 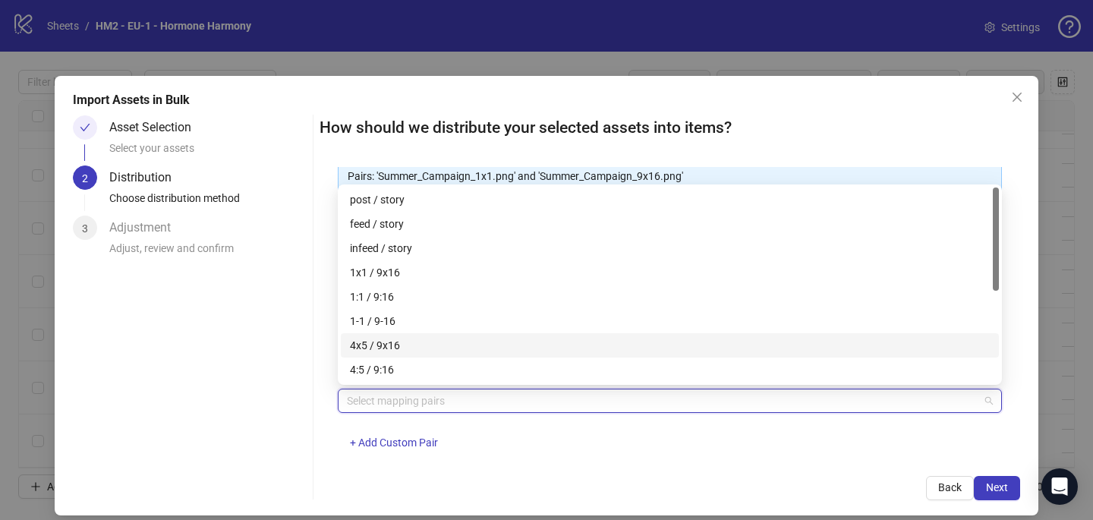 I want to click on div: infeed / story, so click(x=670, y=248).